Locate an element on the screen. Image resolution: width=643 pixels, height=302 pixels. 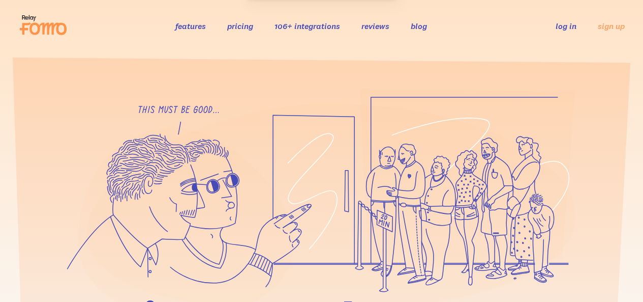
a: log in is located at coordinates (566, 26).